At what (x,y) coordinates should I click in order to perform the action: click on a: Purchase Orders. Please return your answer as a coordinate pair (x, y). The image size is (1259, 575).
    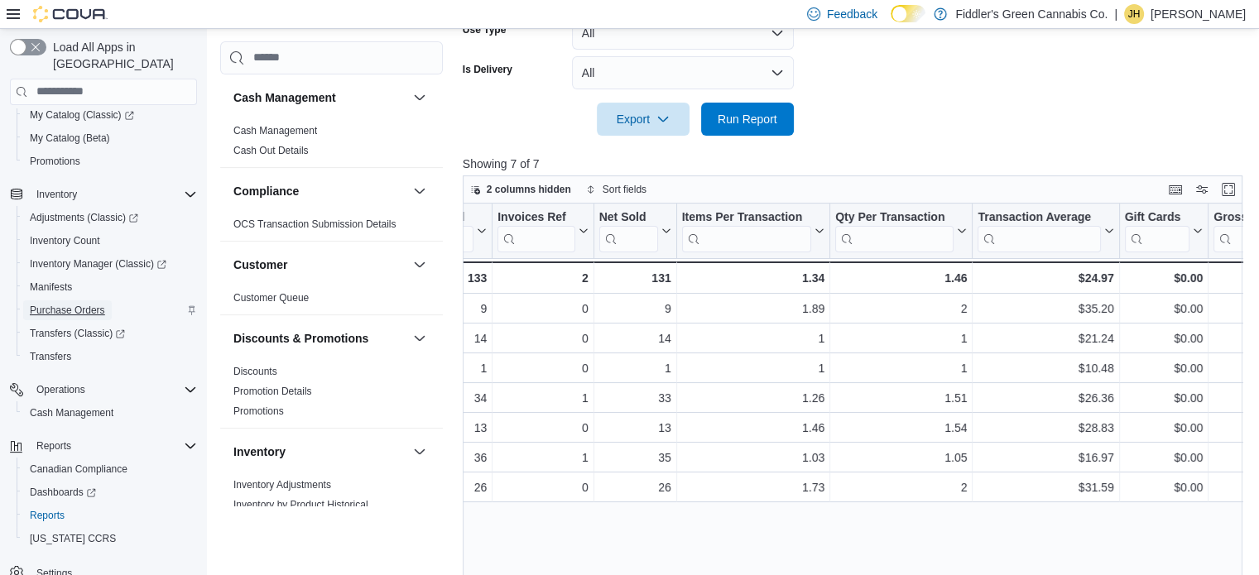
    Looking at the image, I should click on (67, 310).